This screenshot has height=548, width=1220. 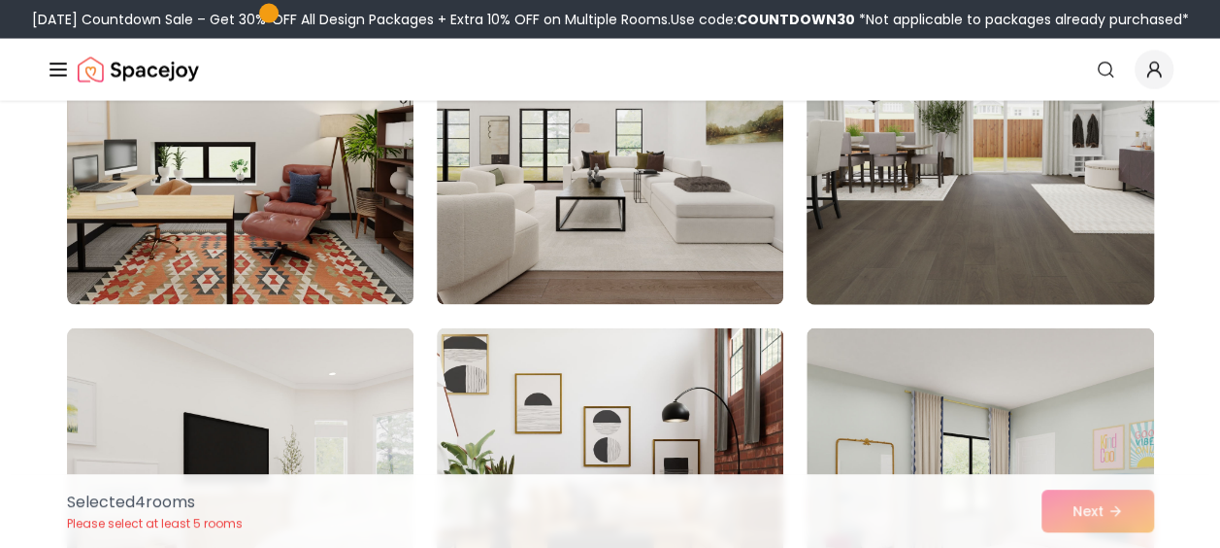 What do you see at coordinates (796, 19) in the screenshot?
I see `b: COUNTDOWN30` at bounding box center [796, 19].